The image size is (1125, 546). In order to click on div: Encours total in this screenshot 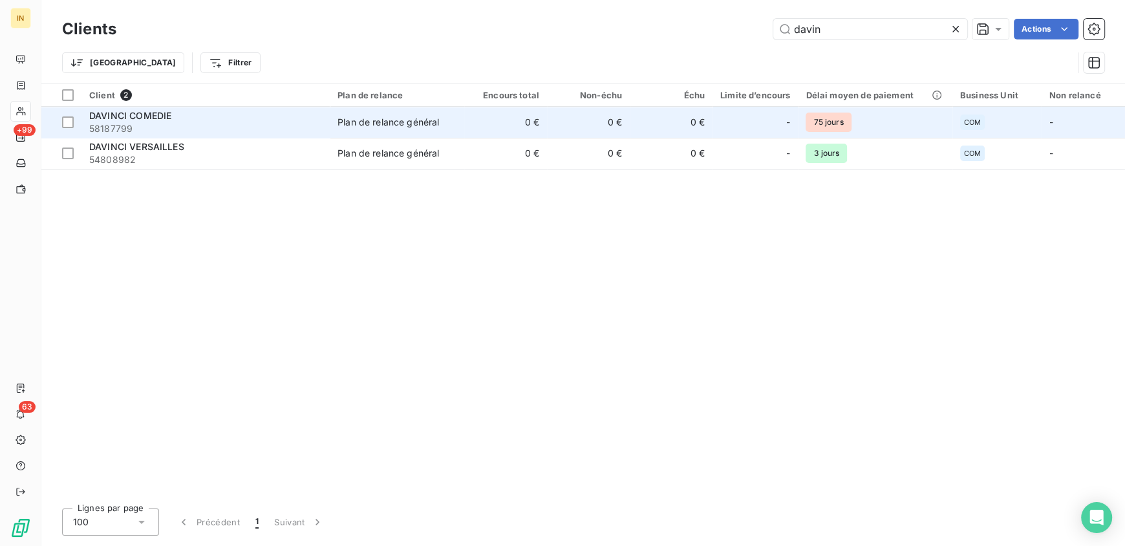, I will do `click(506, 95)`.